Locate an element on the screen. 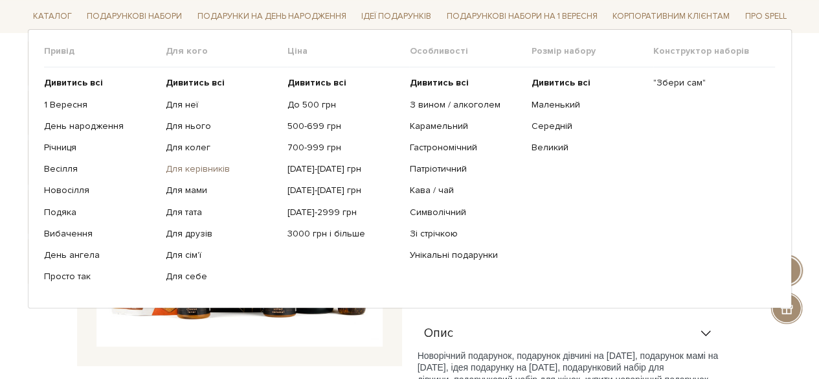 This screenshot has height=379, width=819. span: Для кого is located at coordinates (227, 51).